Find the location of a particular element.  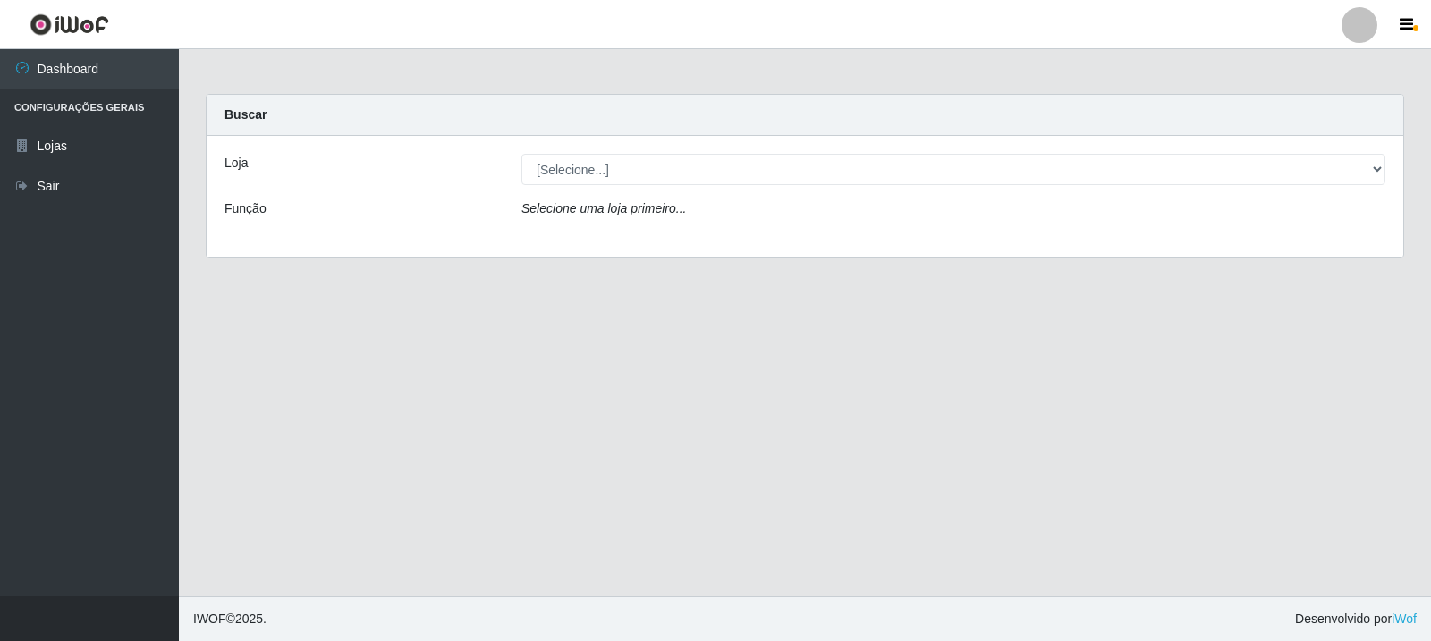

i: Selecione uma loja primeiro... is located at coordinates (604, 208).